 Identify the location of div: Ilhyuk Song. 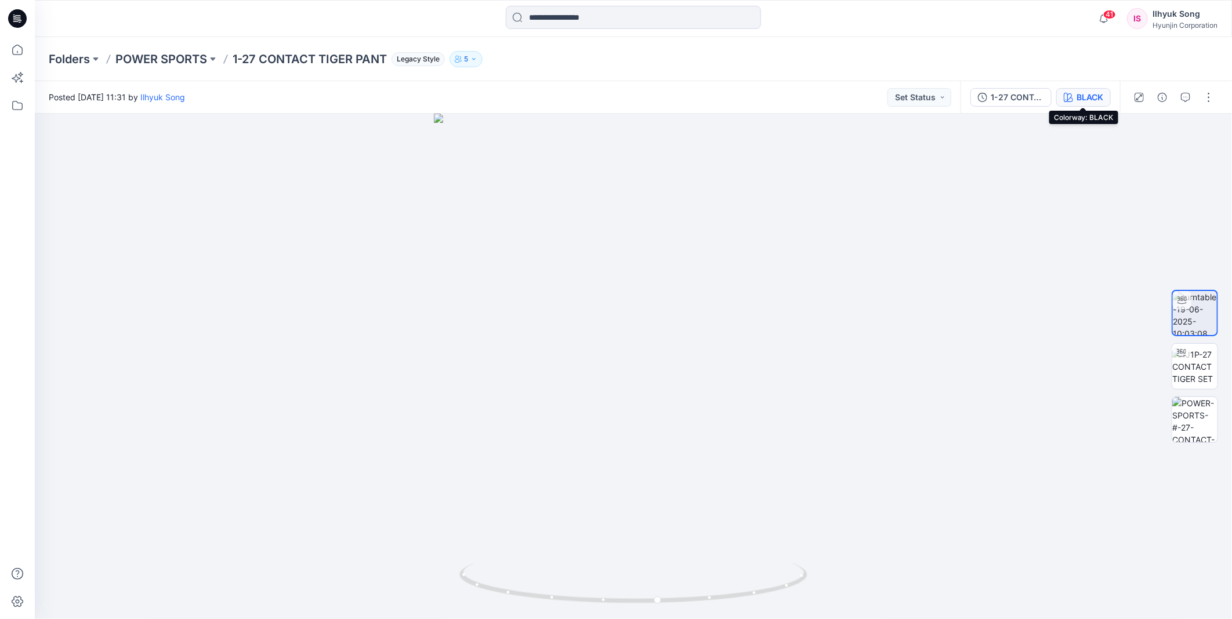
(1185, 14).